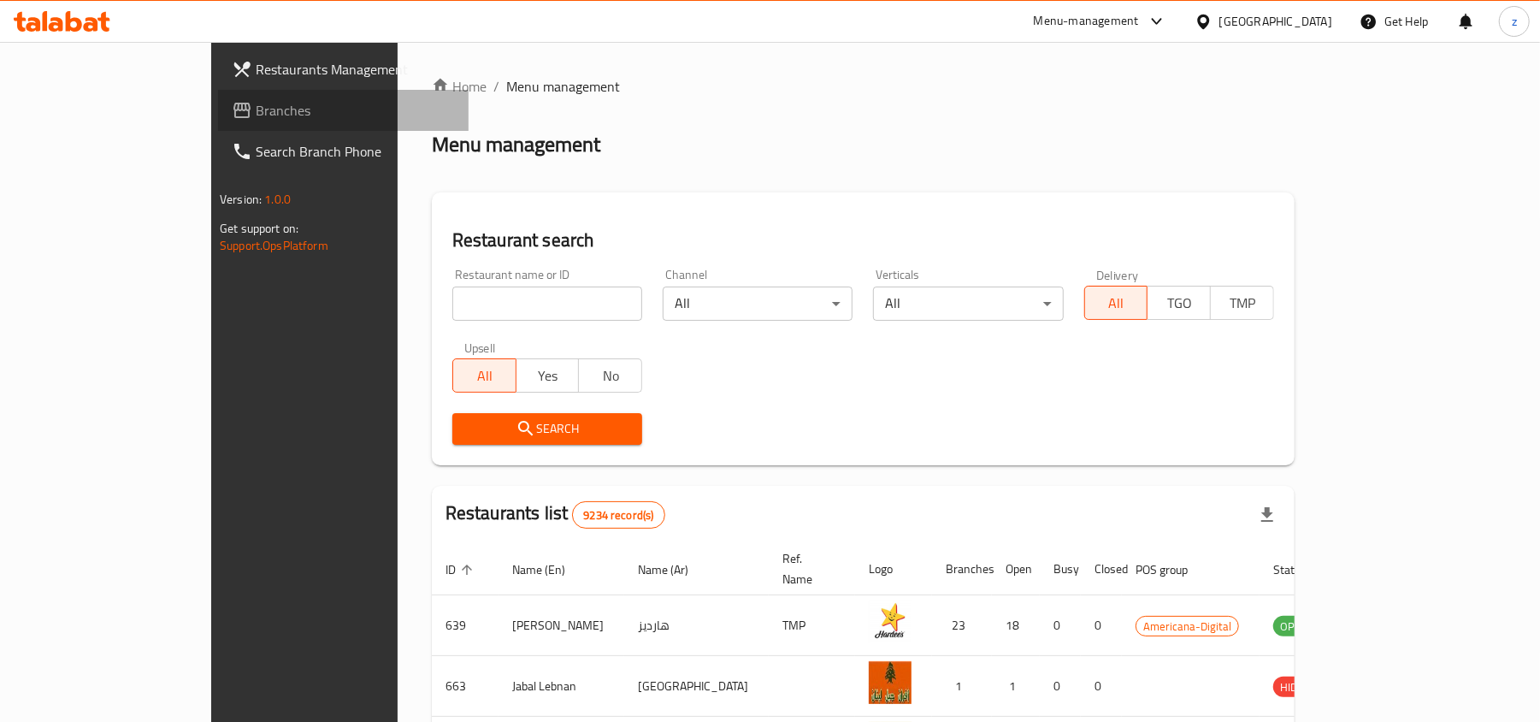 This screenshot has height=722, width=1540. What do you see at coordinates (563, 86) in the screenshot?
I see `span: Menu management` at bounding box center [563, 86].